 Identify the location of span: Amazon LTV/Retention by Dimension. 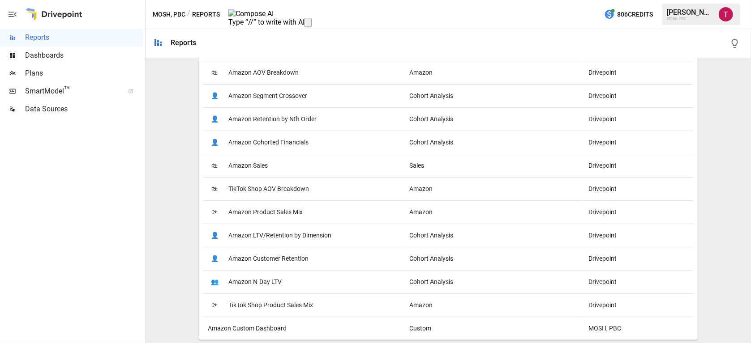
(280, 235).